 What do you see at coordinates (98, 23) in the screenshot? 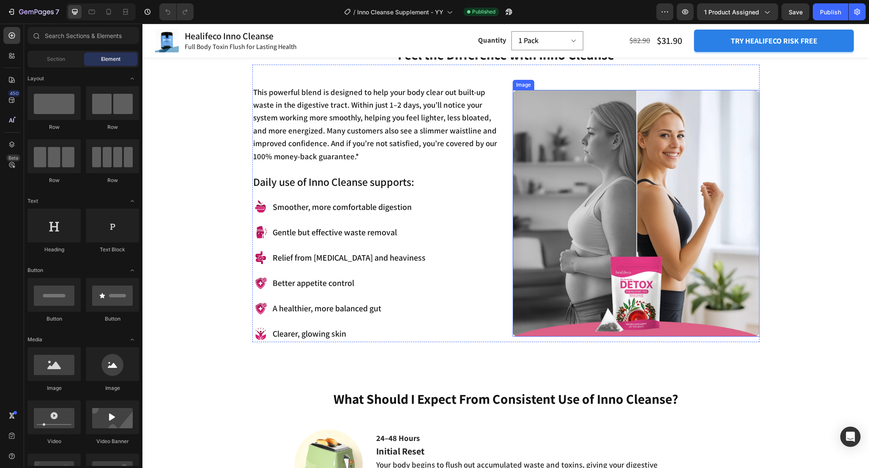
I see `span: Full Body Toxin Flush for Lasting Health` at bounding box center [98, 23].